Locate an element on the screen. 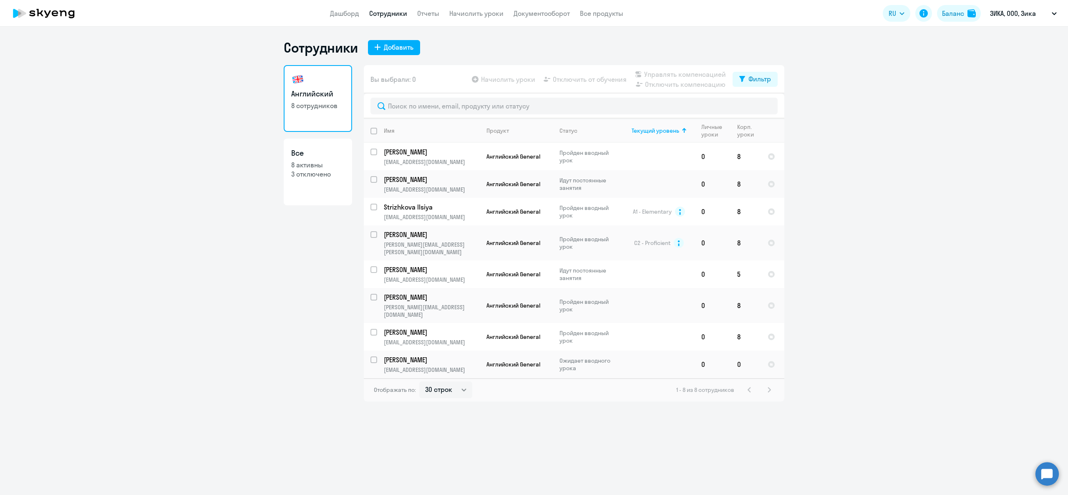  a: Документооборот is located at coordinates (541, 13).